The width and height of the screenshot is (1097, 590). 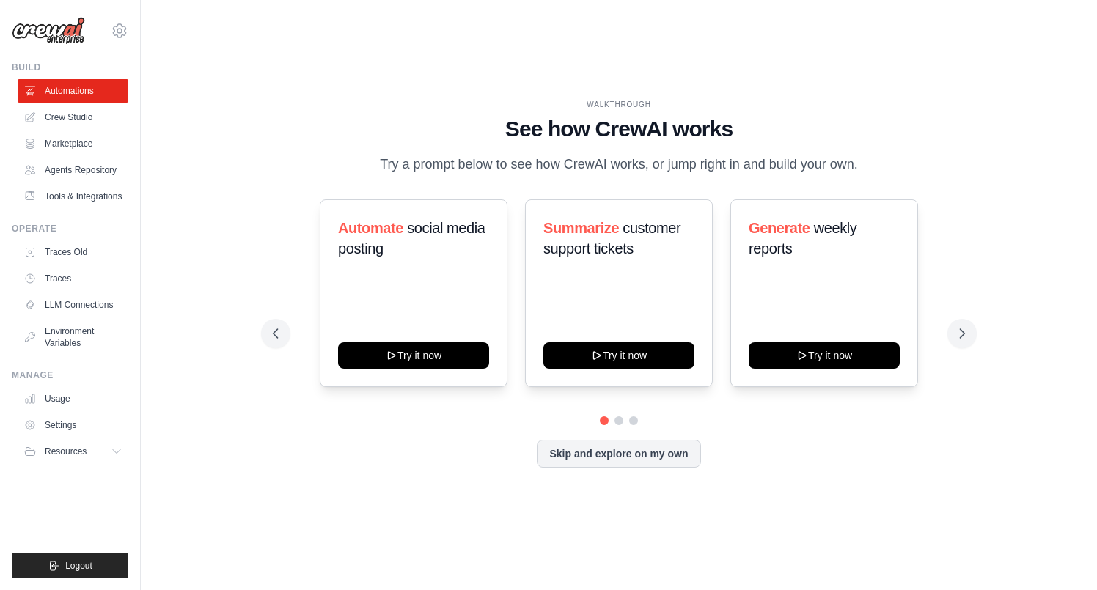 What do you see at coordinates (70, 566) in the screenshot?
I see `button: Logout` at bounding box center [70, 566].